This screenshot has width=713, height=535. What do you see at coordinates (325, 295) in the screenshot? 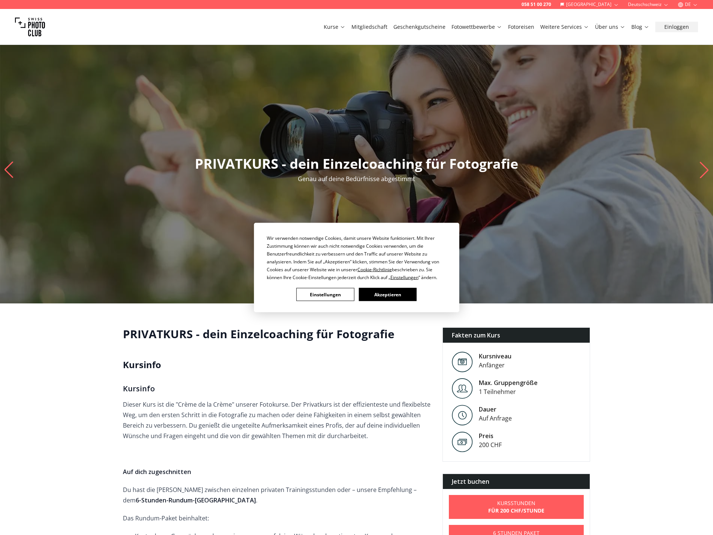
I see `button: Einstellungen` at bounding box center [325, 295].